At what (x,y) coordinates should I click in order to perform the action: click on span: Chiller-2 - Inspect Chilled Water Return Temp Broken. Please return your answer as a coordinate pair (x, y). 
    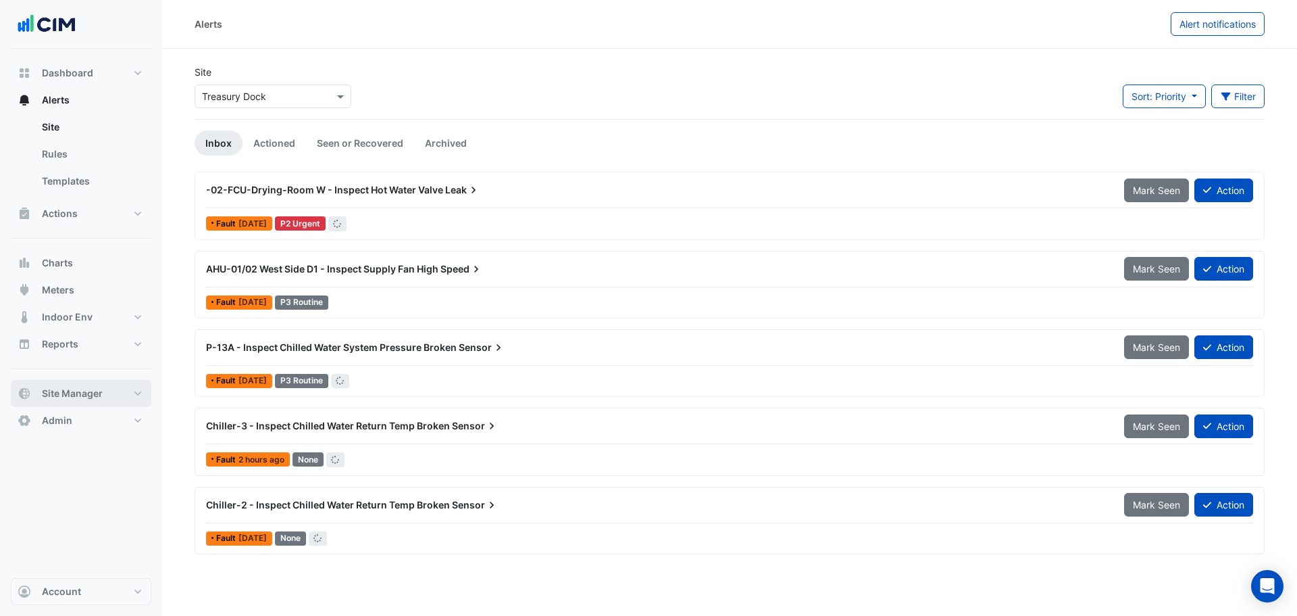
    Looking at the image, I should click on (328, 504).